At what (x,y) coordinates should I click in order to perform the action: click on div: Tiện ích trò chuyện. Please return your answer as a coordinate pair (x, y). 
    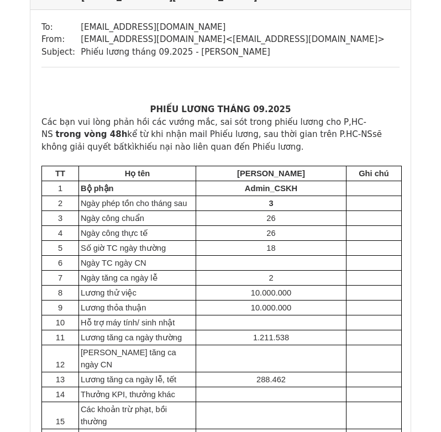
    Looking at the image, I should click on (413, 405).